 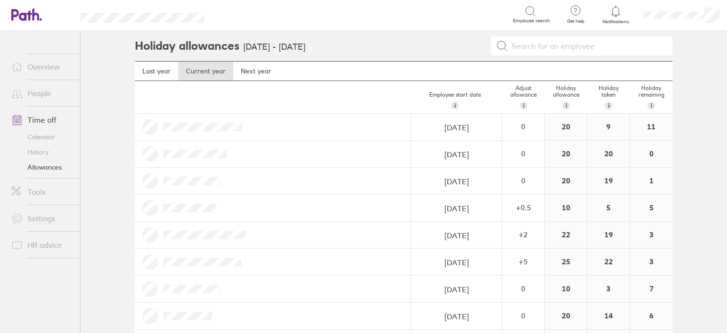 What do you see at coordinates (42, 167) in the screenshot?
I see `a: Allowances` at bounding box center [42, 167].